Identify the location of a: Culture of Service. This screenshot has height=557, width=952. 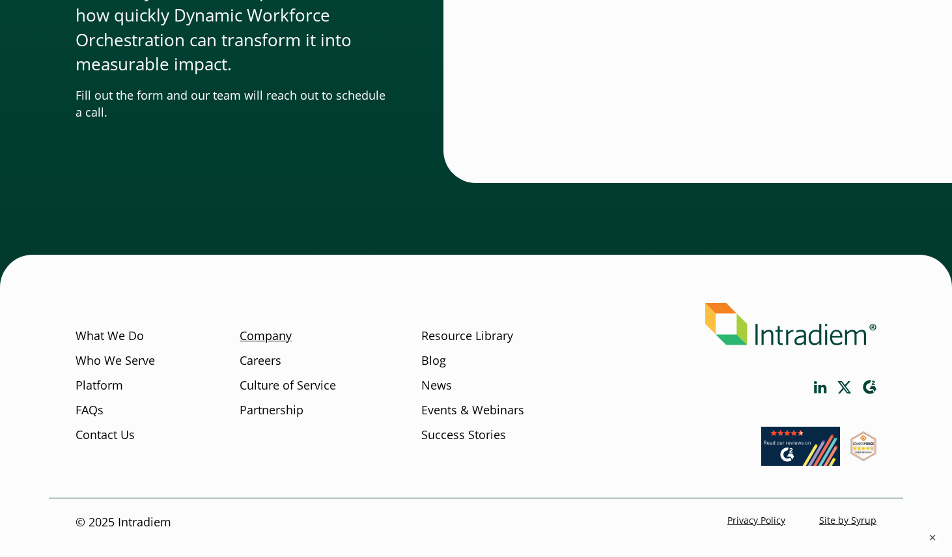
(288, 385).